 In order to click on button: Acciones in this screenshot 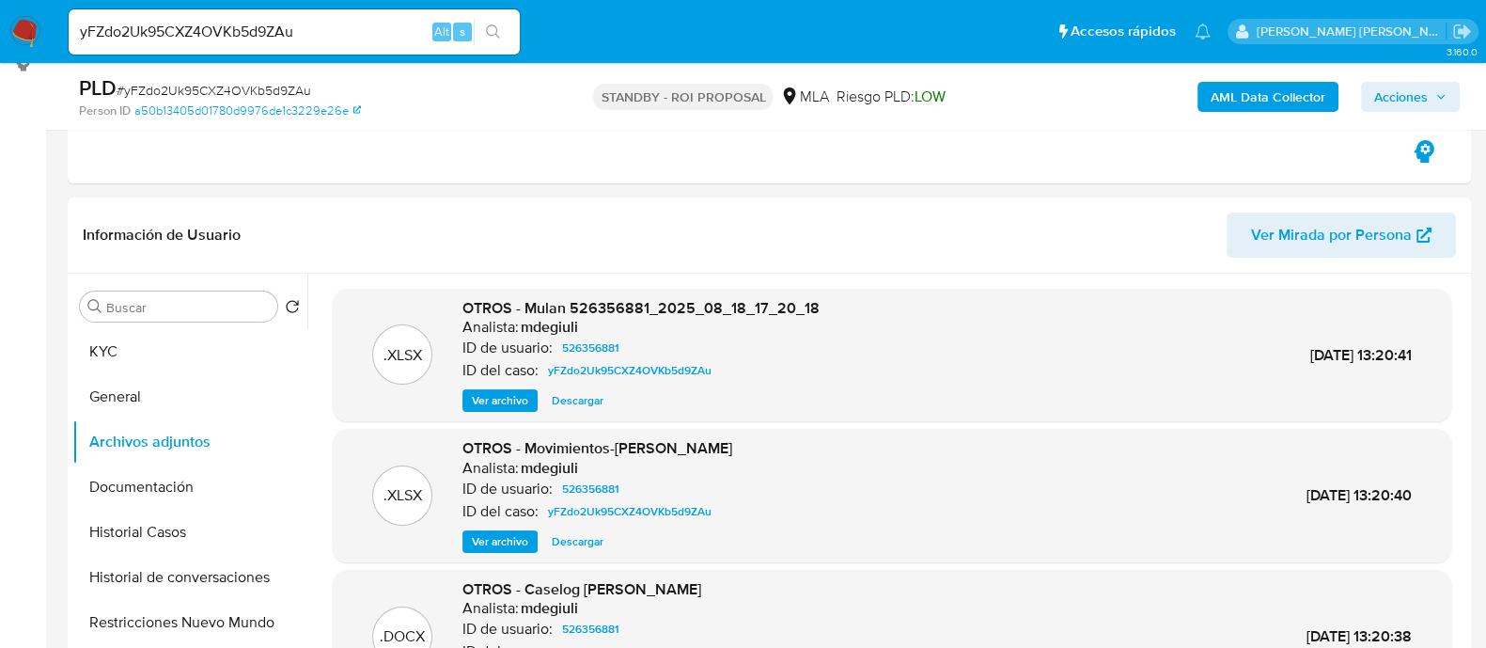, I will do `click(1410, 97)`.